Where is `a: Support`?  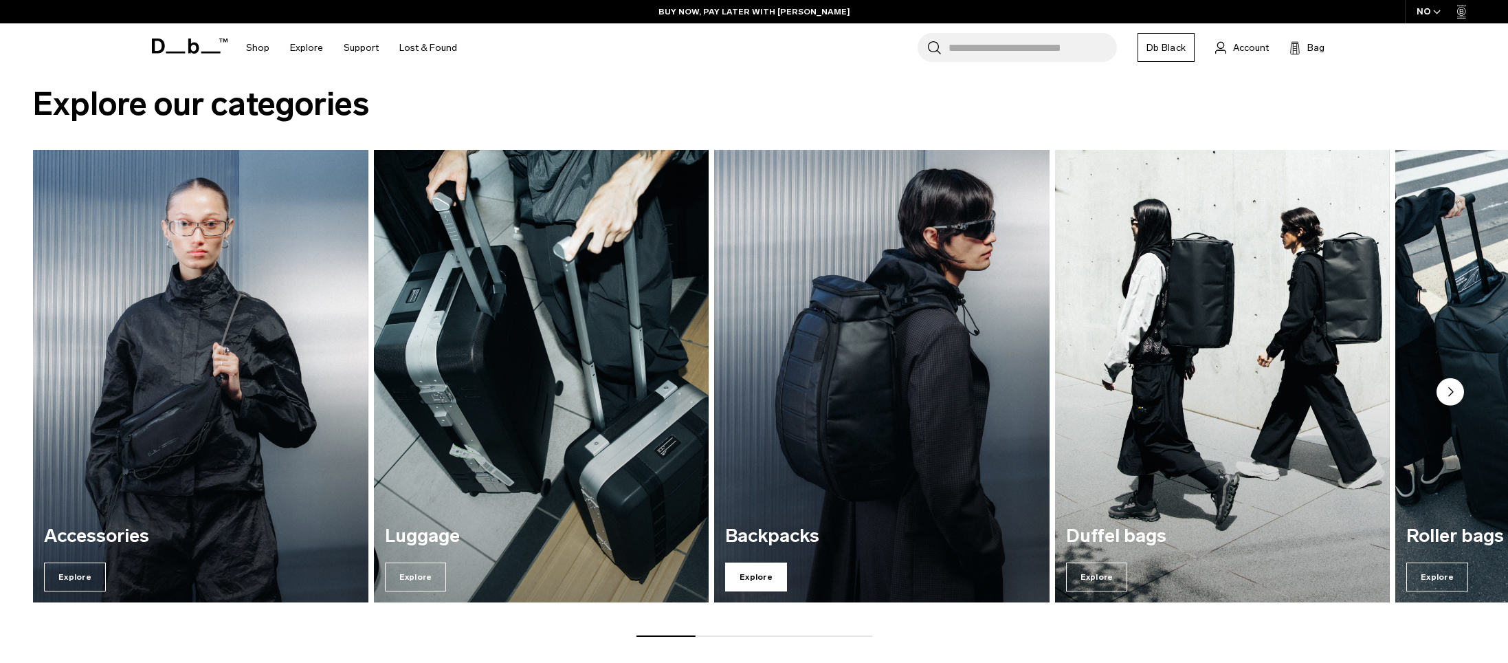 a: Support is located at coordinates (361, 47).